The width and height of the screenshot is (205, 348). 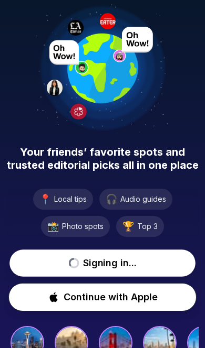 I want to click on span: Local tips, so click(x=70, y=199).